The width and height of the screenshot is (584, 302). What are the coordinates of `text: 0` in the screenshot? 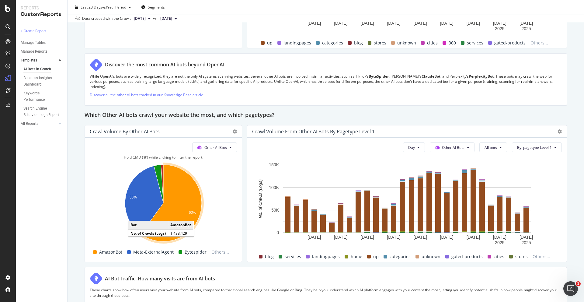 It's located at (278, 232).